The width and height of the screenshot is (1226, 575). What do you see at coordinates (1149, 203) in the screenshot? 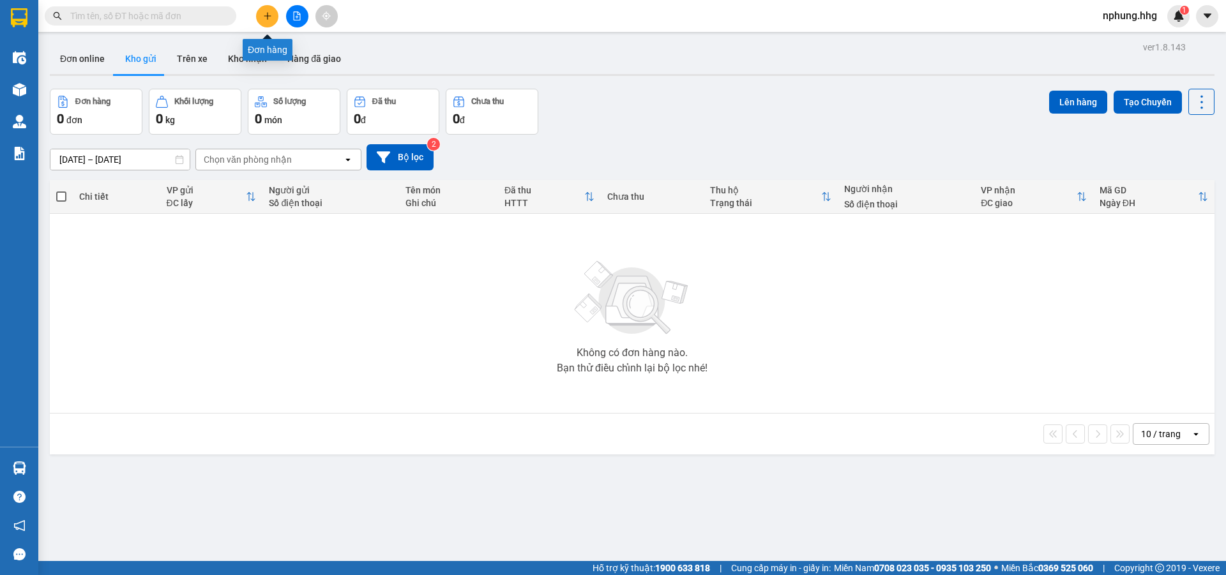
I see `div: Ngày ĐH` at bounding box center [1149, 203].